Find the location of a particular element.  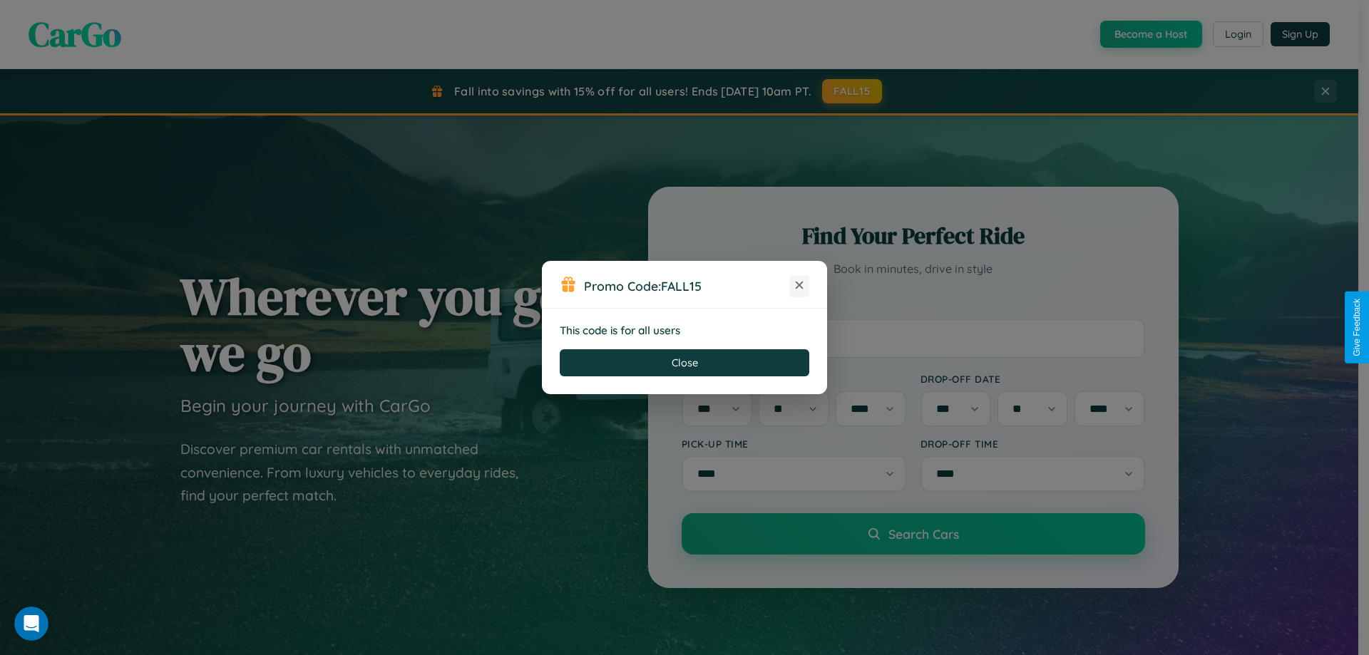

div: Give Feedback is located at coordinates (1357, 327).